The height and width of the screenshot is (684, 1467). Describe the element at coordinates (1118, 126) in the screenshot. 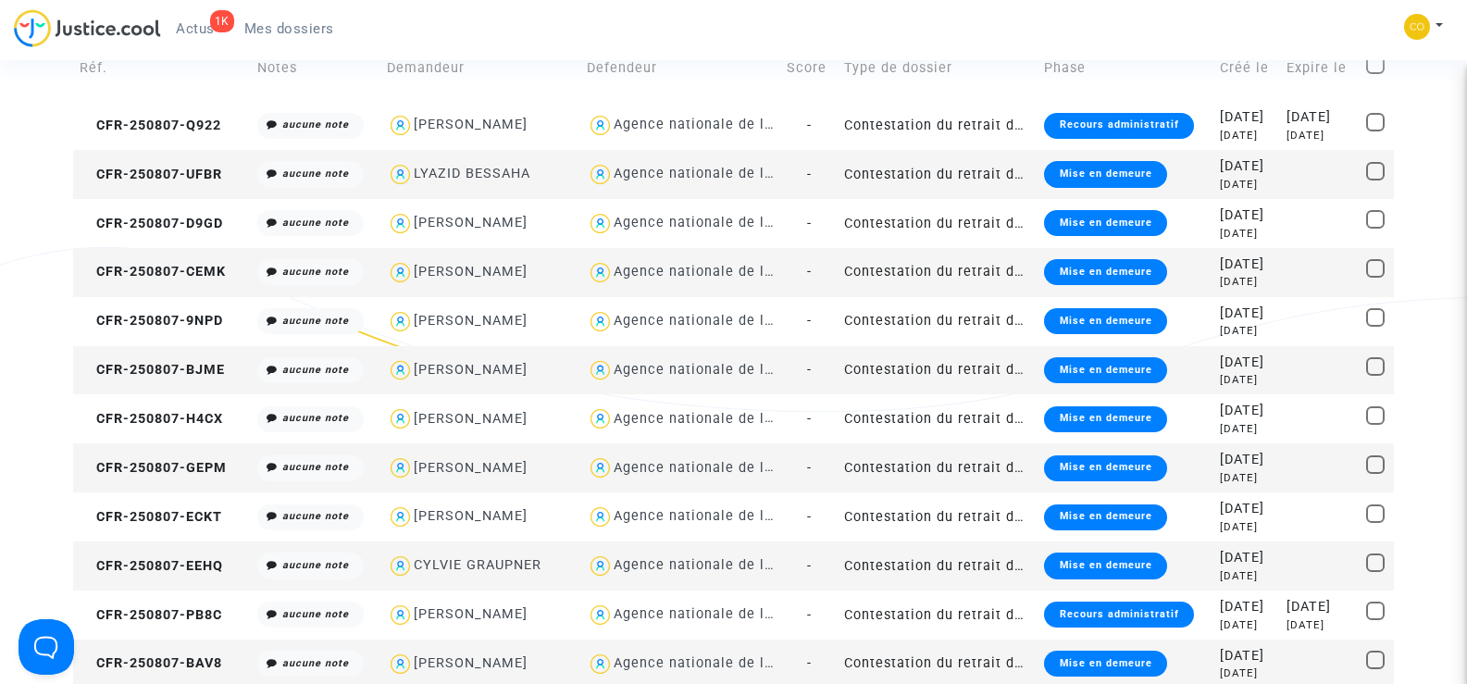

I see `div: Recours administratif` at that location.